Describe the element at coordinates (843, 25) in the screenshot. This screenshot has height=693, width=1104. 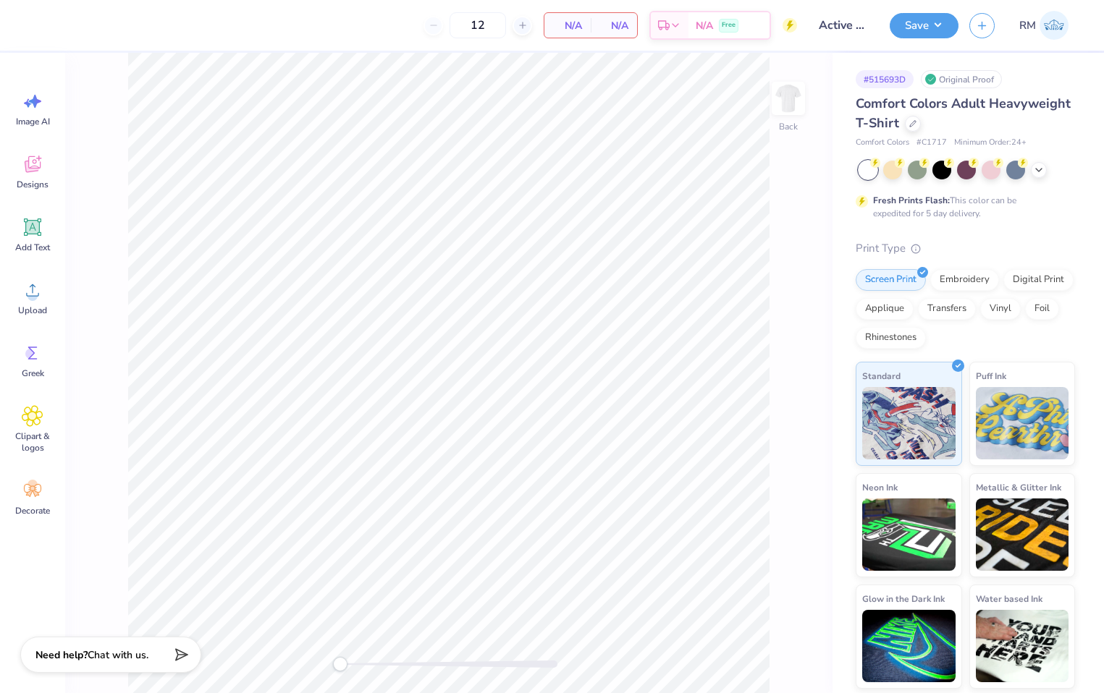
I see `input: Untitled Design` at that location.